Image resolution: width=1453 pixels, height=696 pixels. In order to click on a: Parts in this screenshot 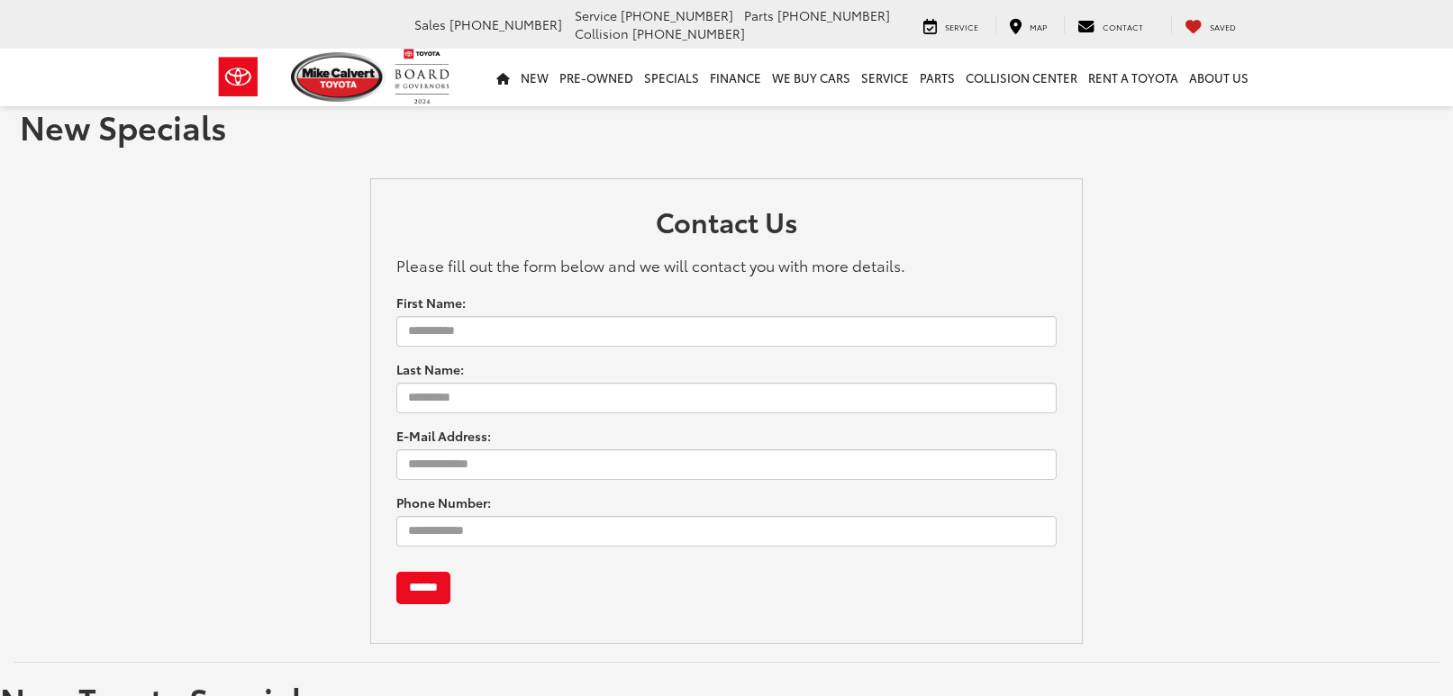, I will do `click(937, 77)`.